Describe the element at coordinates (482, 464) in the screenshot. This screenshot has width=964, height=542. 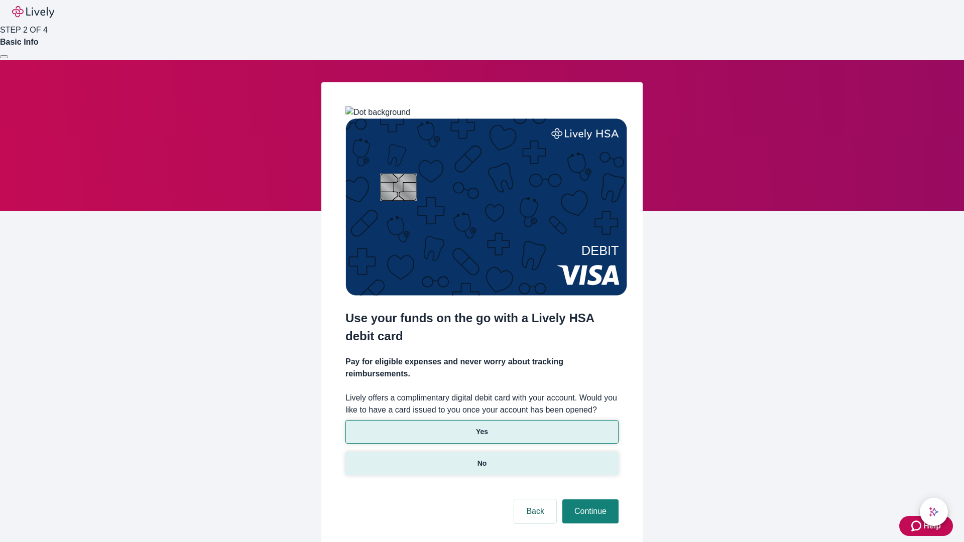
I see `button: No` at that location.